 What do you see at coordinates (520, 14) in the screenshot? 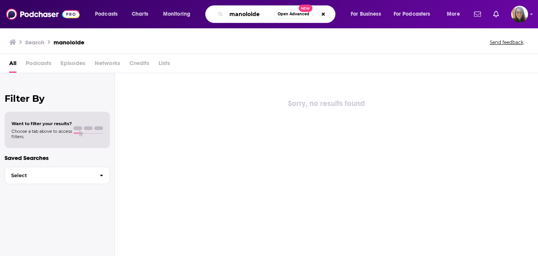
I see `img: User Profile` at bounding box center [520, 14].